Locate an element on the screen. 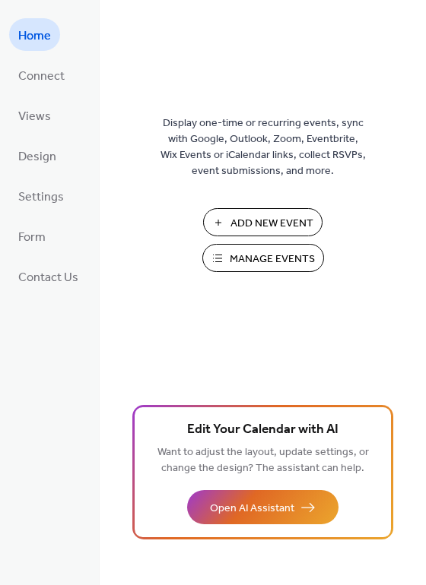  span: Want to adjust the layout, update settings, or change the design? The assistant can help. is located at coordinates (263, 461).